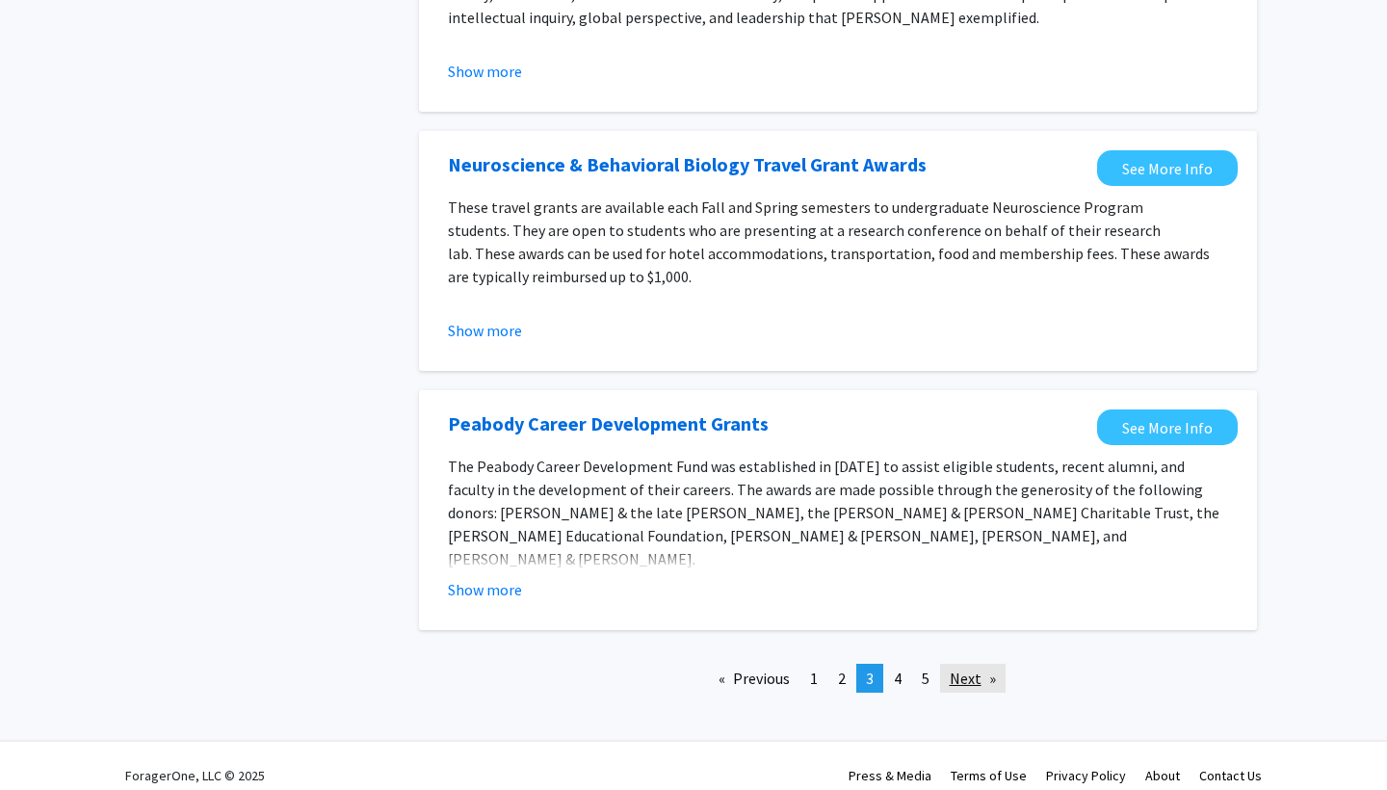  Describe the element at coordinates (838, 242) in the screenshot. I see `p: These travel grants are available each Fall and Spring semesters to undergraduate Neuroscience Pr...` at that location.